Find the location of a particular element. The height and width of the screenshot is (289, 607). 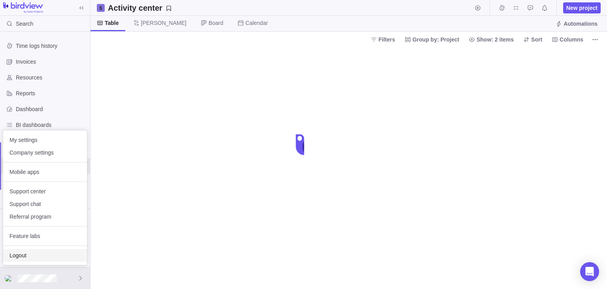

span: Company settings is located at coordinates (45, 153).